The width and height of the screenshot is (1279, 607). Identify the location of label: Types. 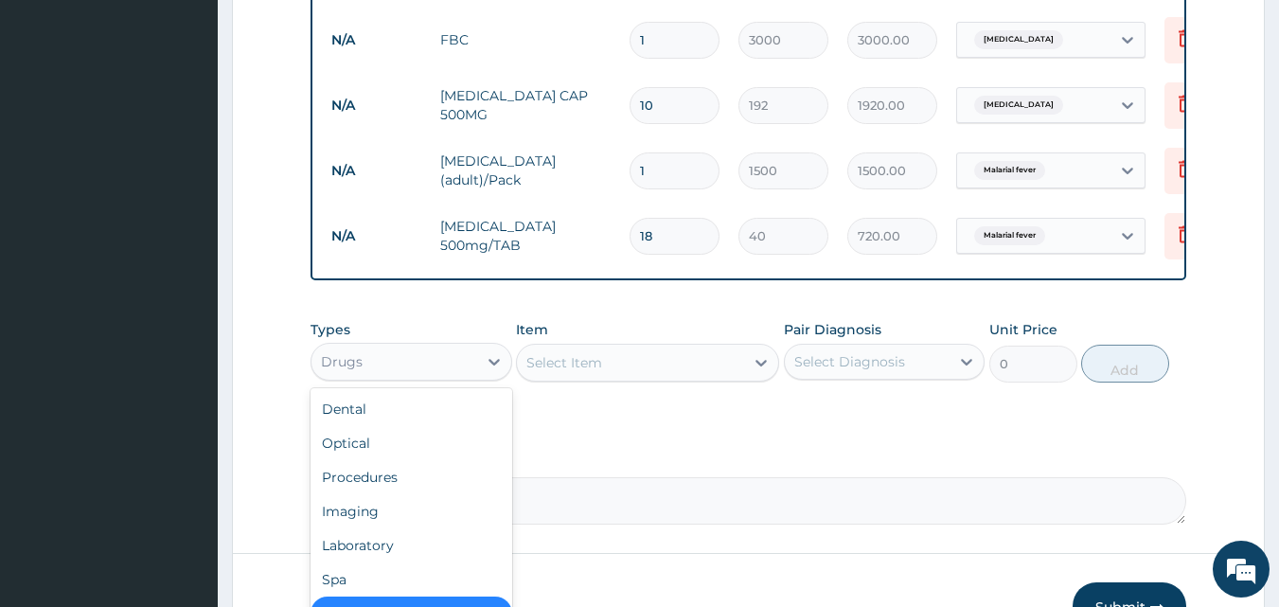
(331, 330).